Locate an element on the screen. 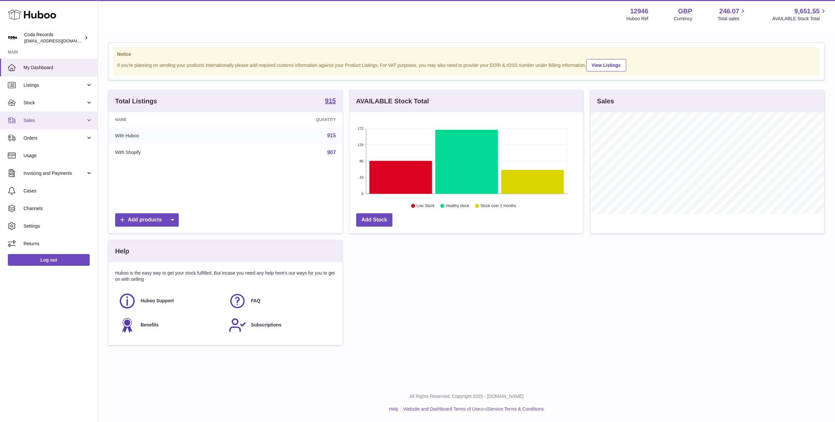 The image size is (835, 422). div: If you're planning on sending your products internationally please add required customs informati... is located at coordinates (466, 65).